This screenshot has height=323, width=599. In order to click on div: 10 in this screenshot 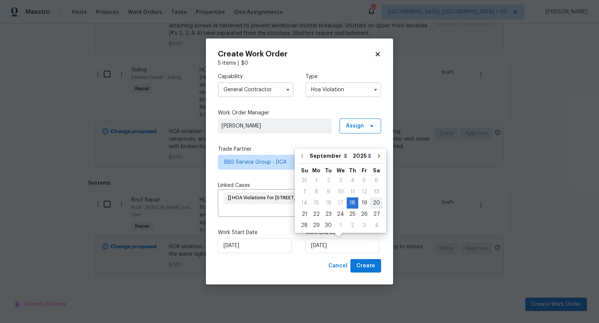, I will do `click(340, 192)`.